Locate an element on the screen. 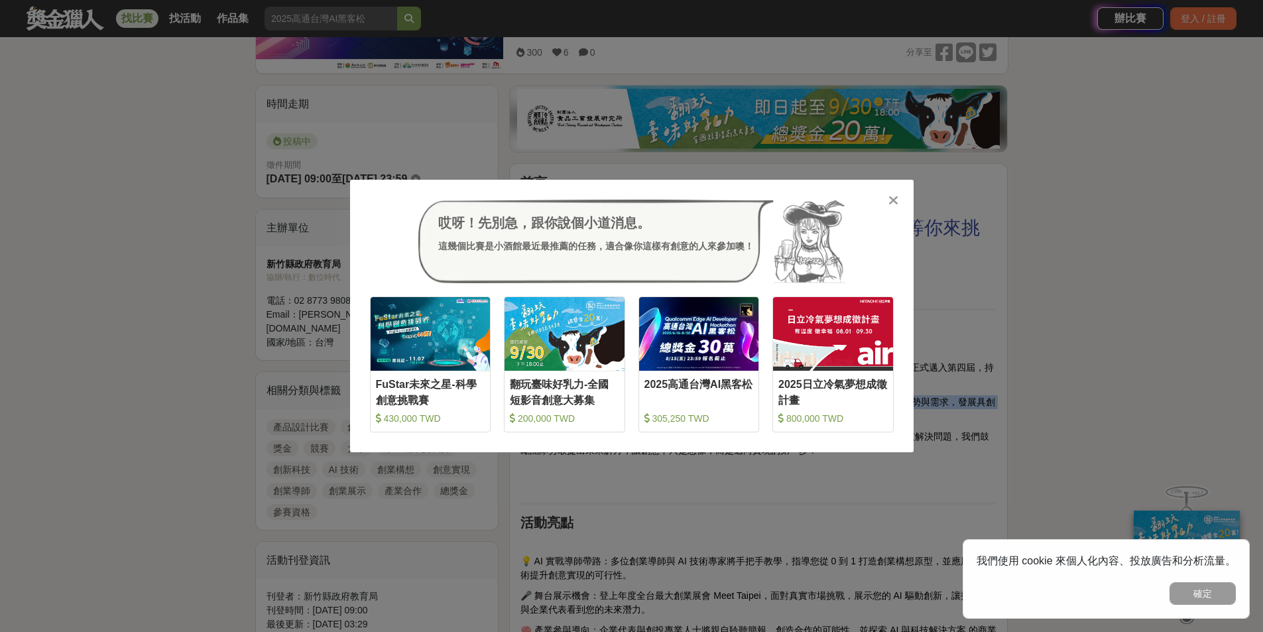  div: 800,000 TWD is located at coordinates (833, 418).